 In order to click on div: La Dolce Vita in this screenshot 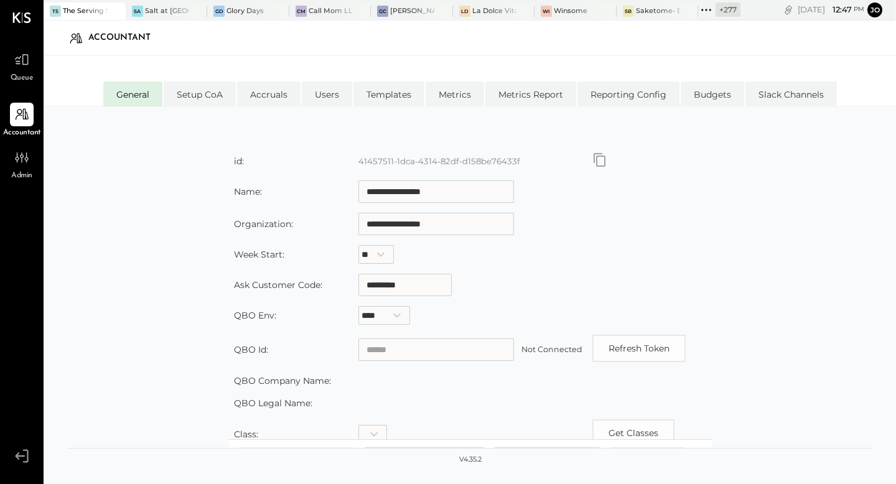, I will do `click(494, 11)`.